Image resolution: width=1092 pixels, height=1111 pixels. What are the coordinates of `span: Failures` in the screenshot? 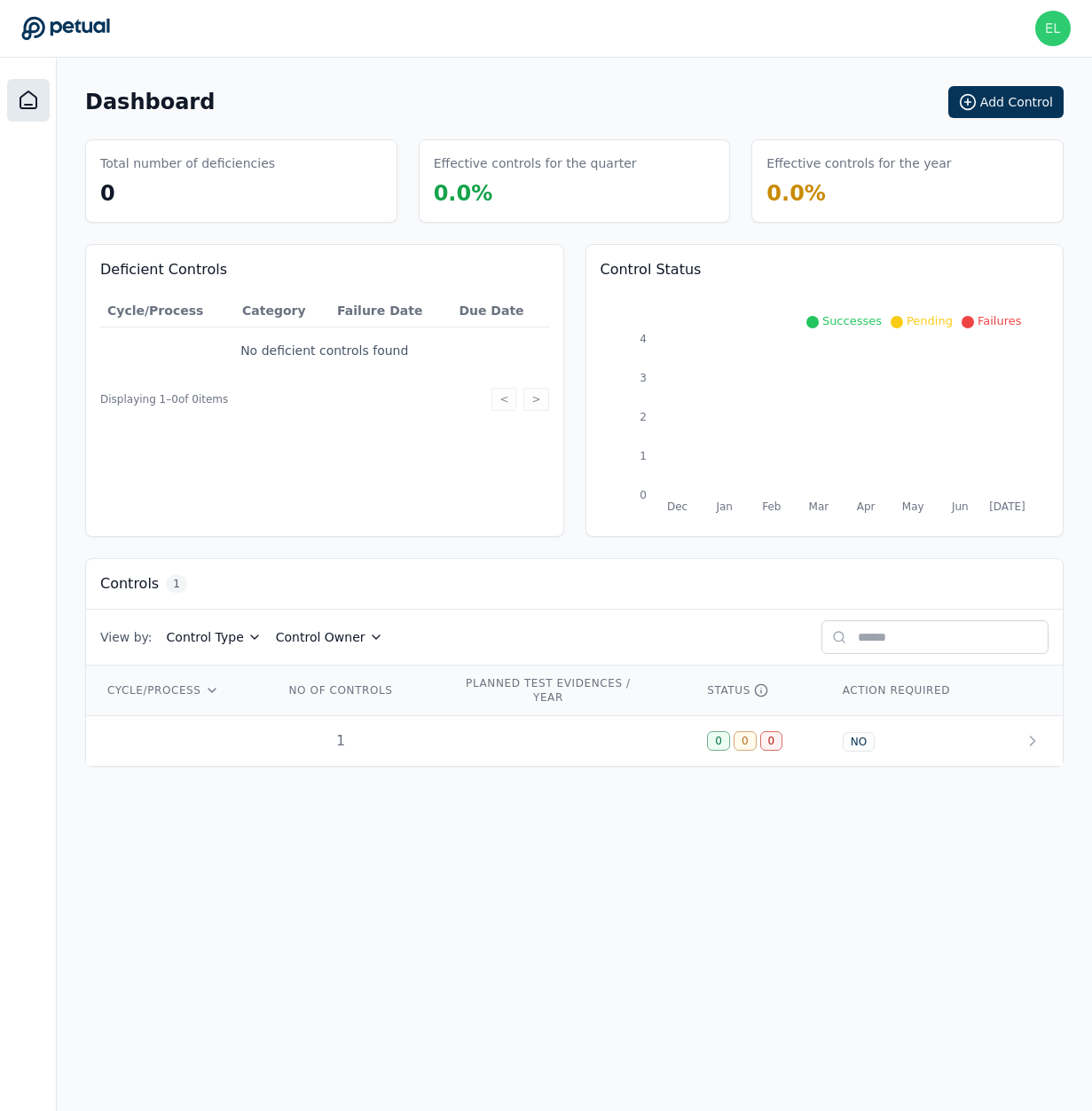 It's located at (999, 320).